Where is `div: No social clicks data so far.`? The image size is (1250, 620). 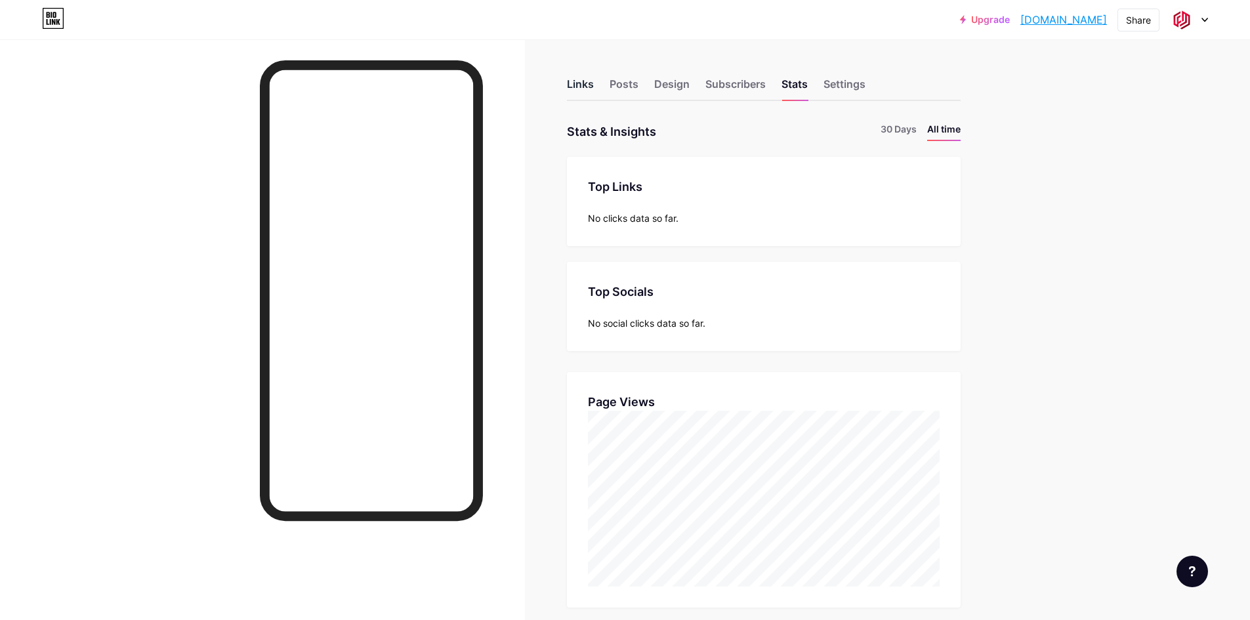 div: No social clicks data so far. is located at coordinates (764, 323).